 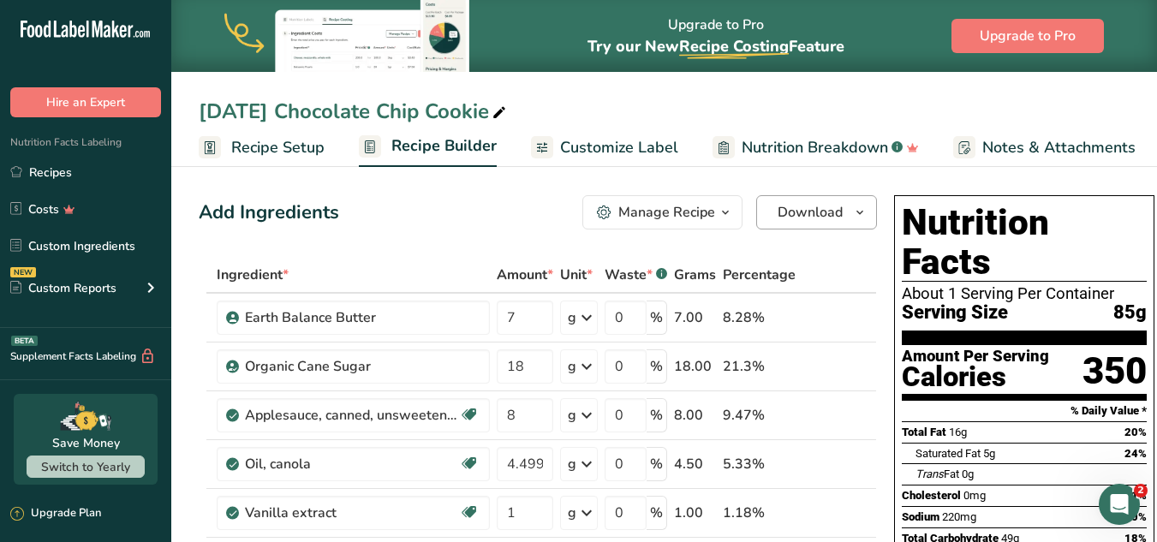 What do you see at coordinates (525, 275) in the screenshot?
I see `span: Amount` at bounding box center [525, 275].